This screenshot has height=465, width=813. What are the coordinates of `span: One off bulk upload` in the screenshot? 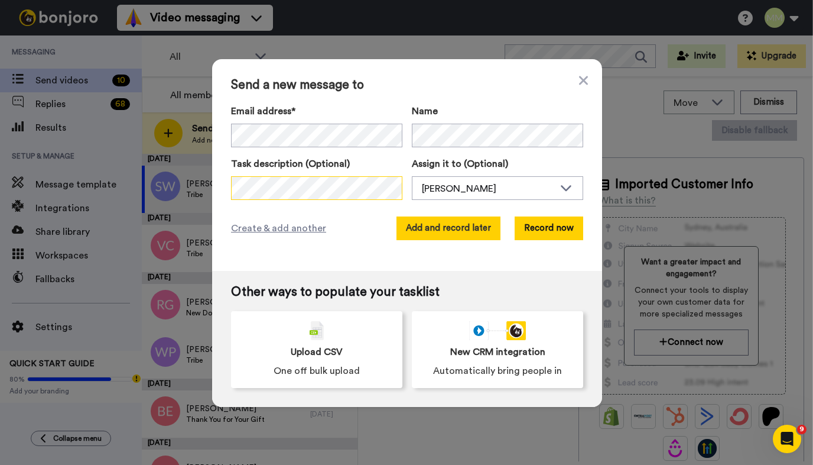 It's located at (317, 371).